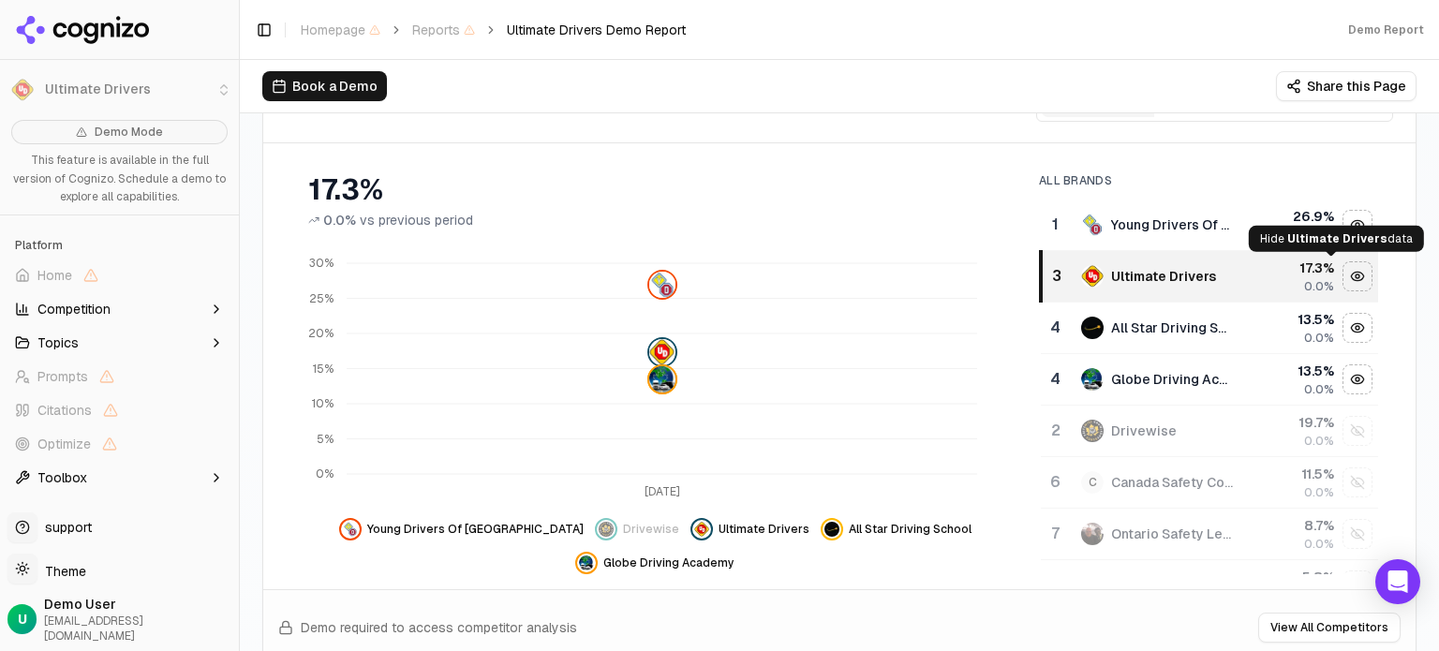  Describe the element at coordinates (138, 604) in the screenshot. I see `span: Demo User` at that location.